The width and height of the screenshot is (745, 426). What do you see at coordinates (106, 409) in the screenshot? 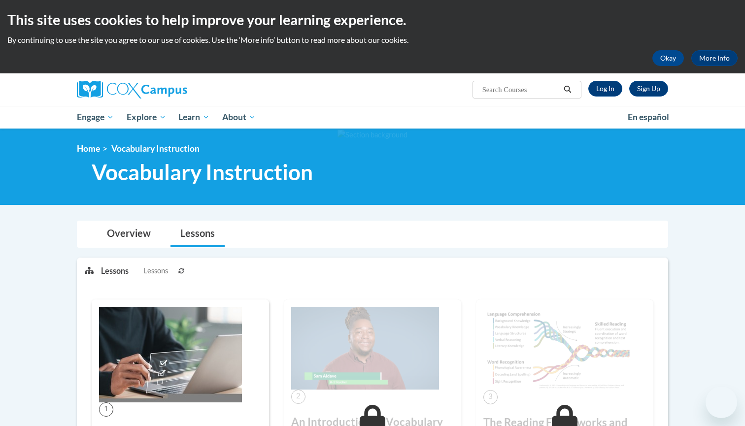
I see `span: 1` at bounding box center [106, 409].